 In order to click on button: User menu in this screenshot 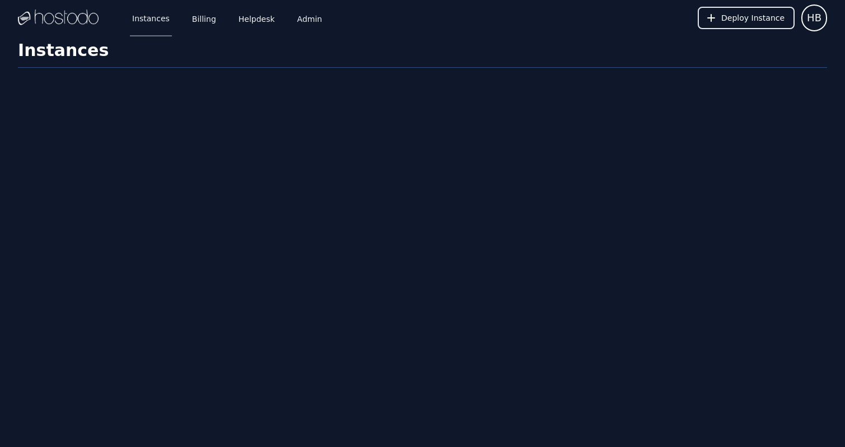, I will do `click(814, 18)`.